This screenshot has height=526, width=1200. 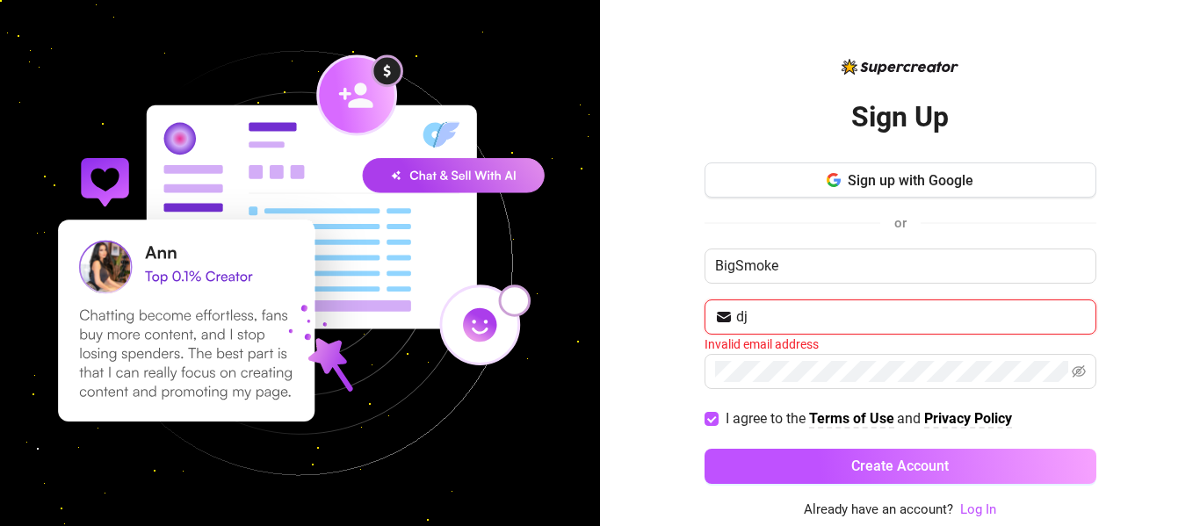 I want to click on a: Privacy Policy, so click(x=968, y=419).